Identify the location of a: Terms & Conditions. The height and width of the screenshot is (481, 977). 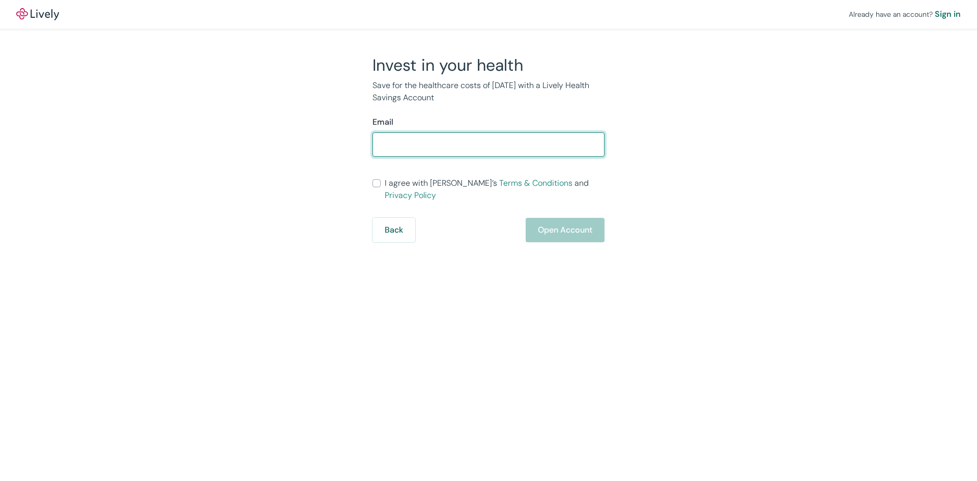
(536, 183).